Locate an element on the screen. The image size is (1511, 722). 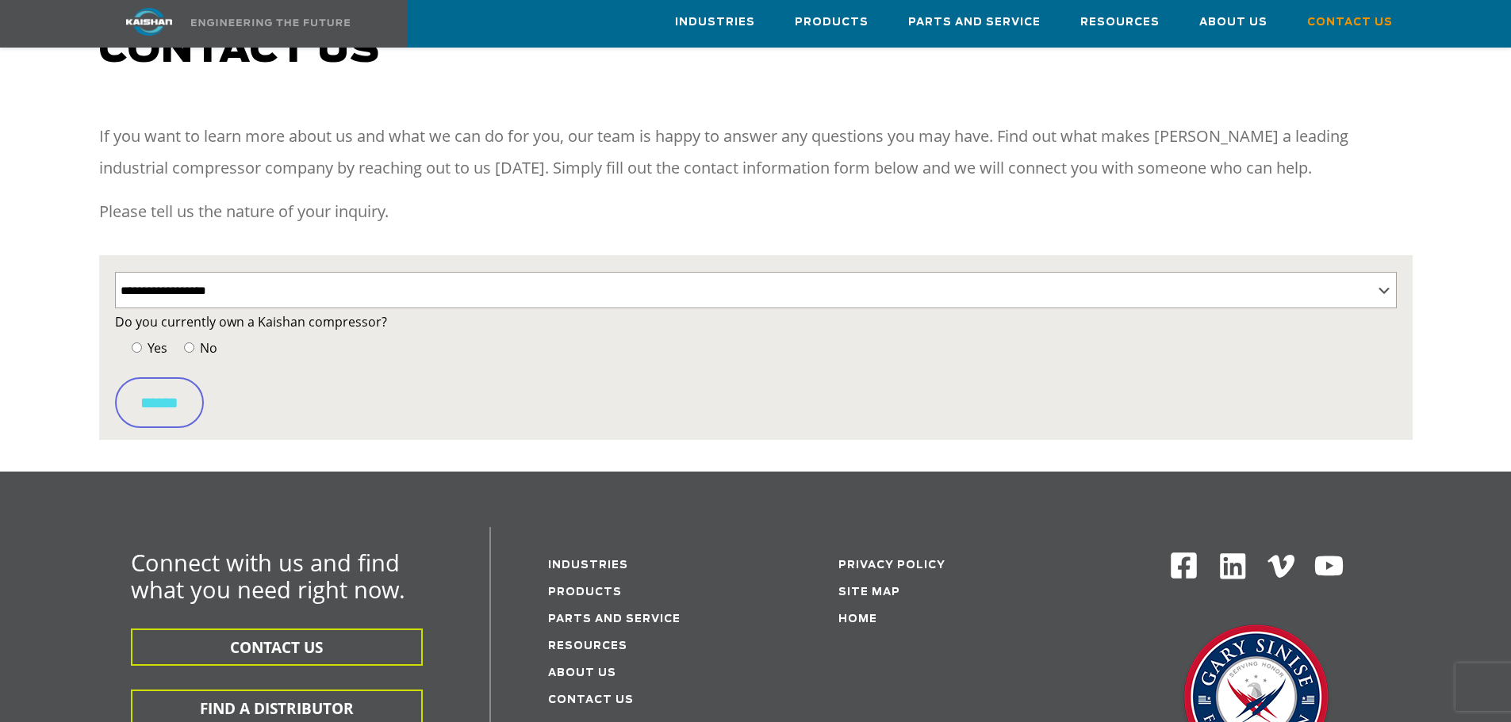
span: No is located at coordinates (207, 348).